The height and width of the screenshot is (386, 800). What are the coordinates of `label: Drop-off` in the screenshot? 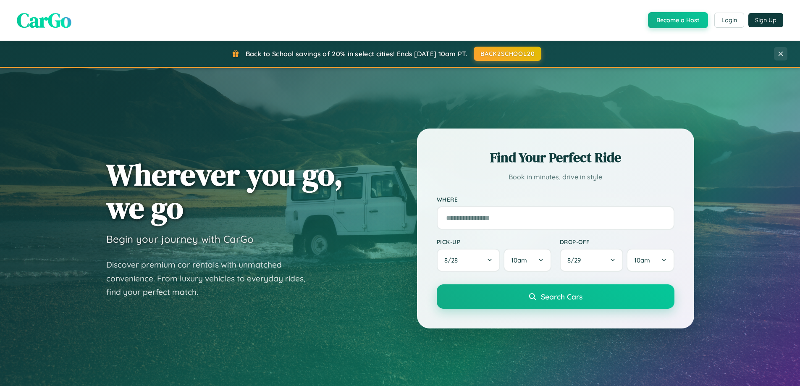 It's located at (617, 242).